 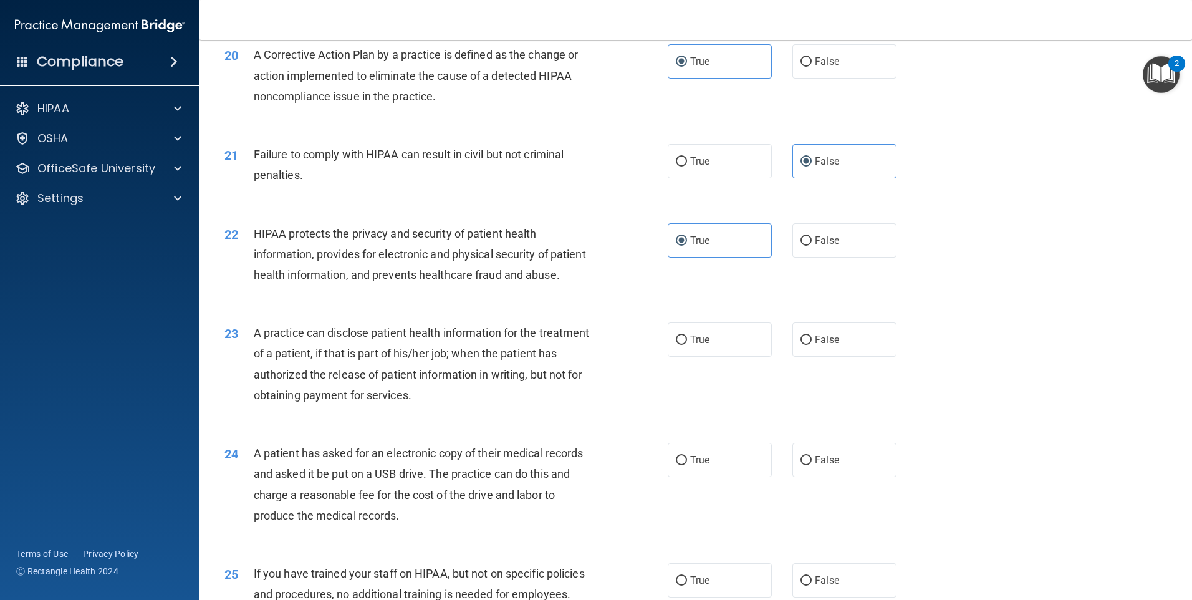 I want to click on div: 2, so click(x=1176, y=72).